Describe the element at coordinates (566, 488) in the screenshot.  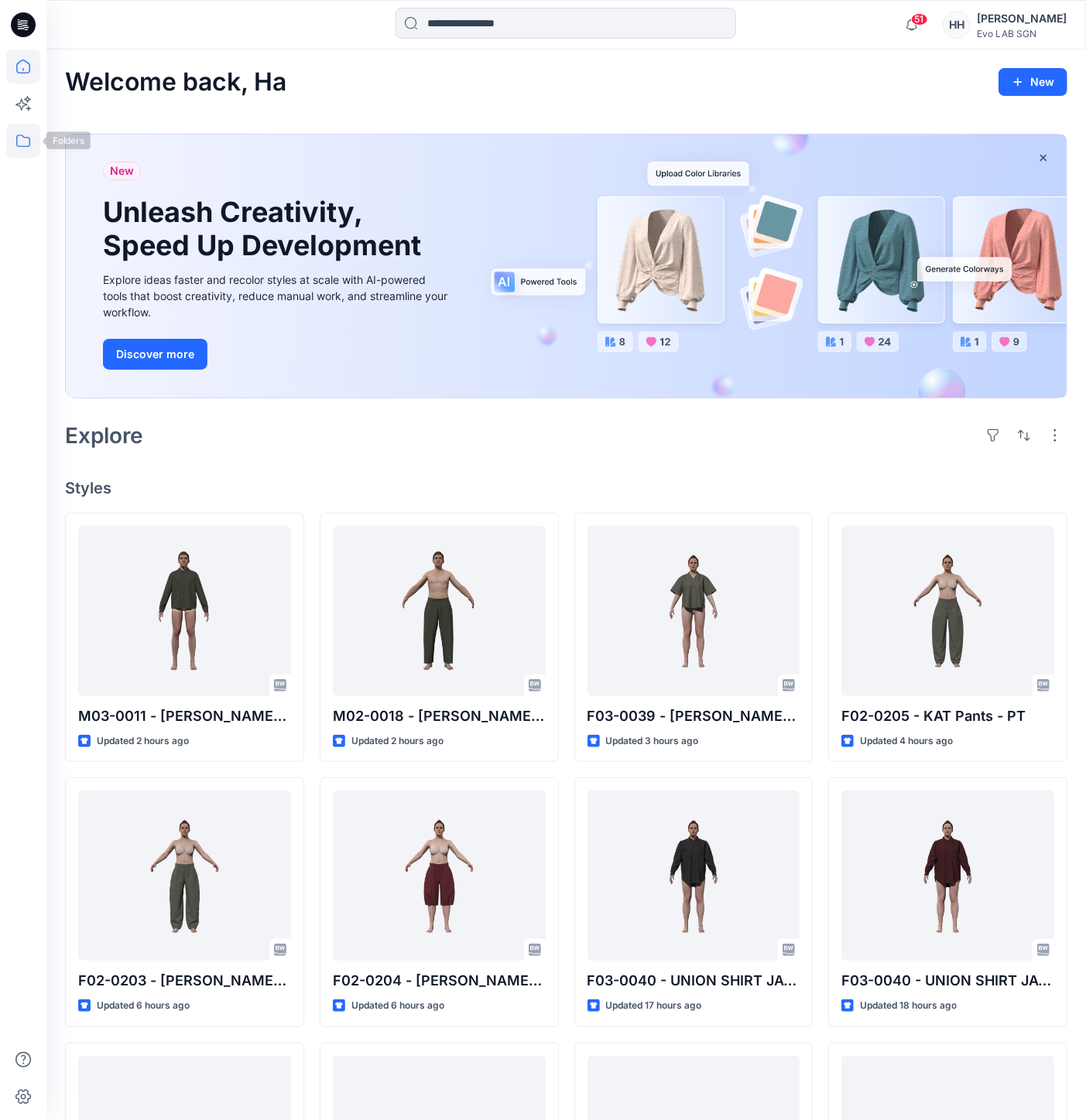
I see `h4: Styles` at that location.